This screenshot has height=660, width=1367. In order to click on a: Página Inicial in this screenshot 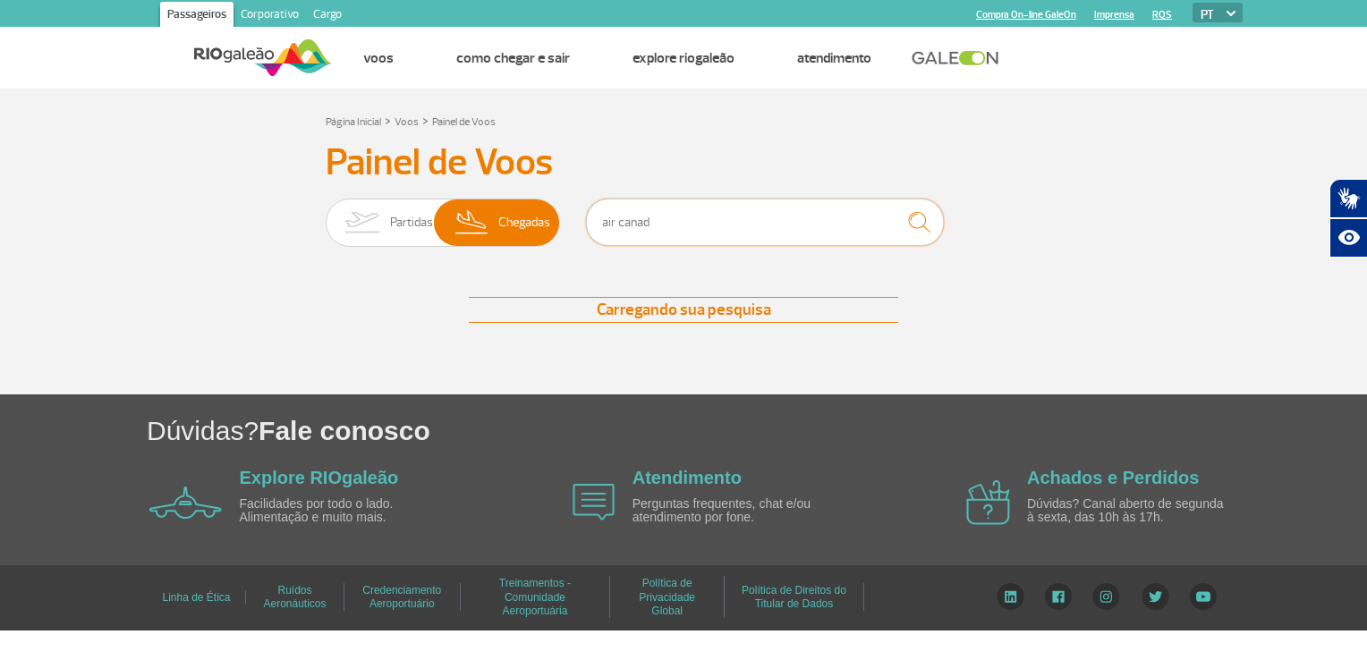, I will do `click(353, 122)`.